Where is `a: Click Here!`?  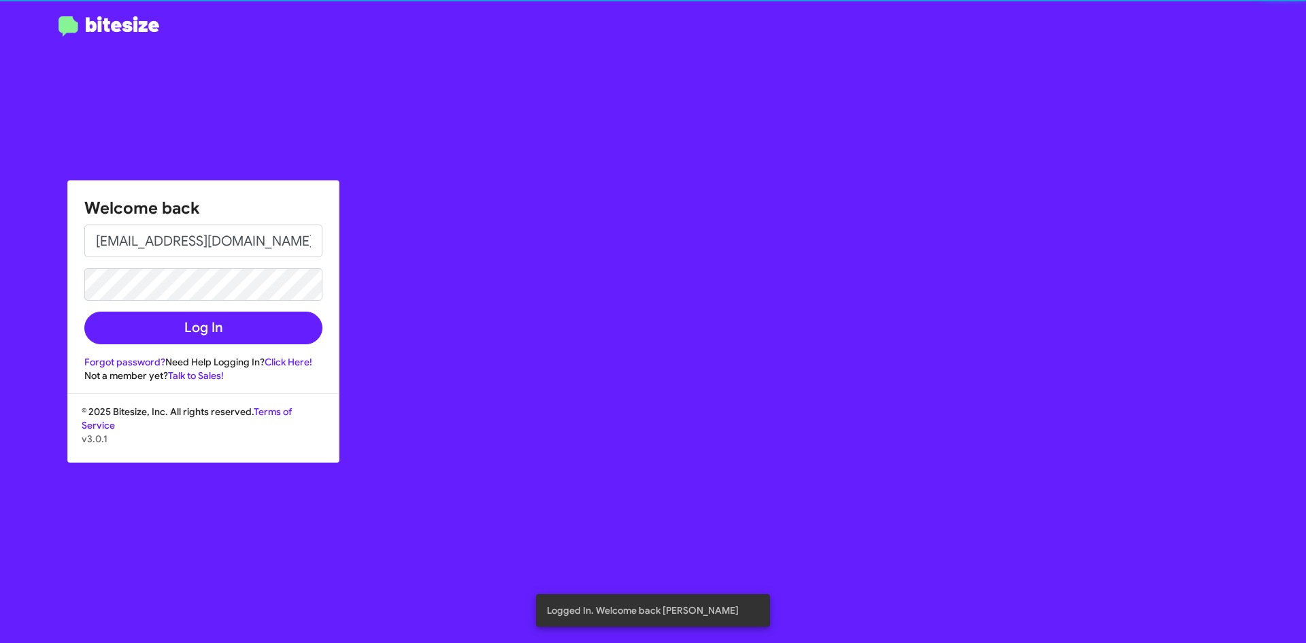
a: Click Here! is located at coordinates (288, 362).